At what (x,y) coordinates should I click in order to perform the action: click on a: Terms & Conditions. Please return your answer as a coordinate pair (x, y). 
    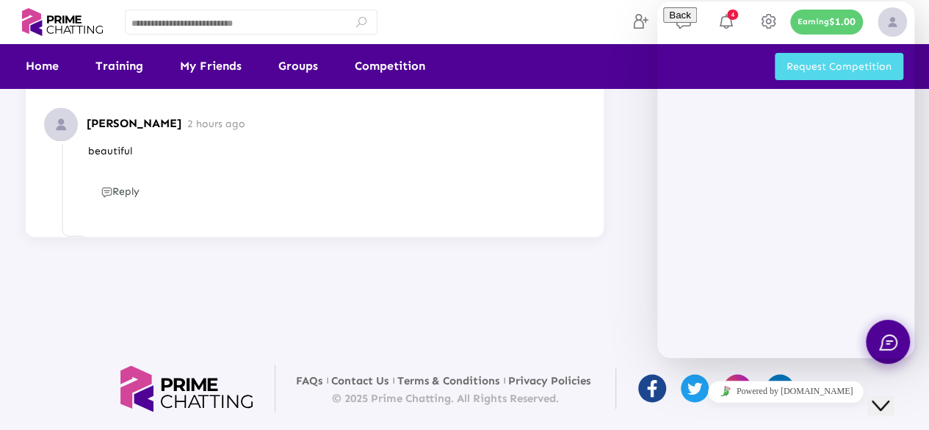
    Looking at the image, I should click on (448, 380).